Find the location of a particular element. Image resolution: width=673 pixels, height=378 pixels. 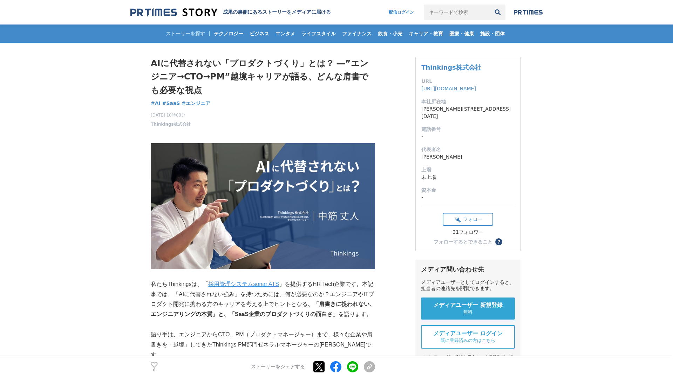

a: 施設・団体 is located at coordinates (492, 34).